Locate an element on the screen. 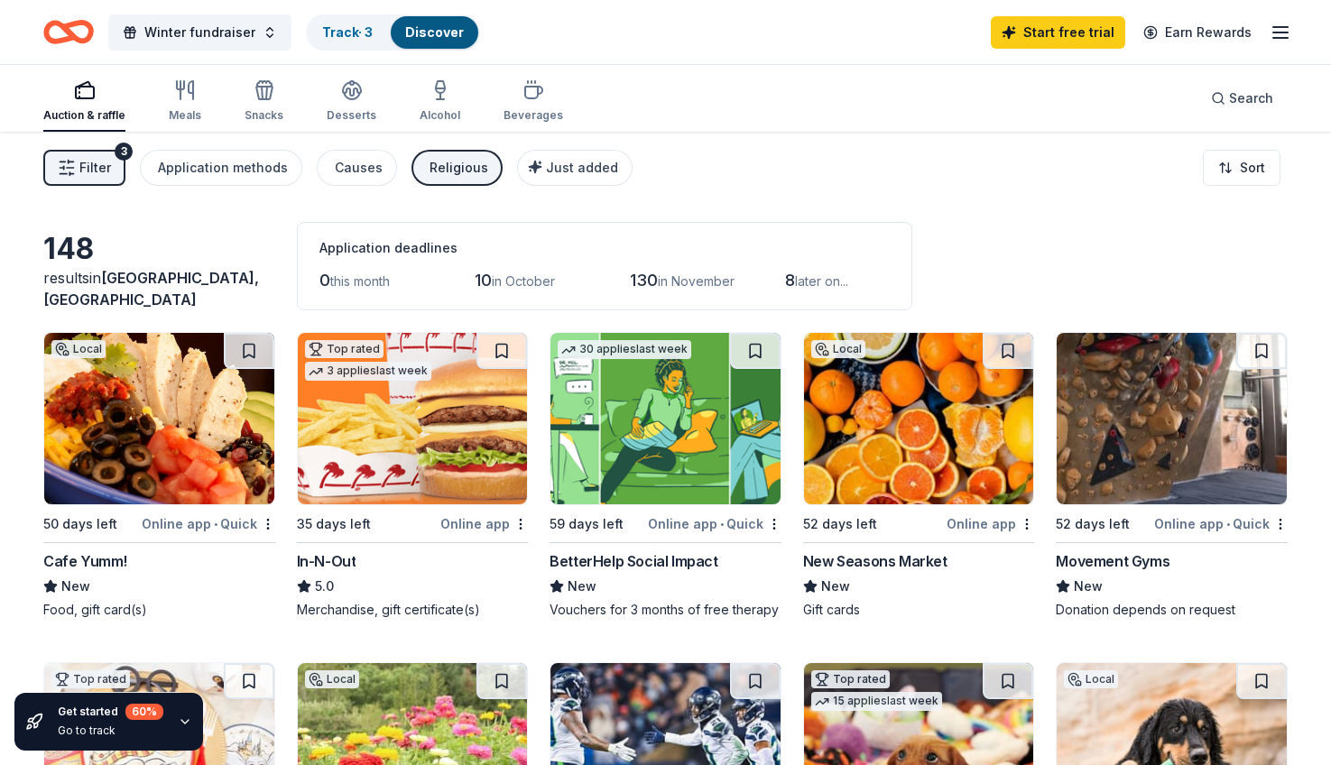 This screenshot has height=765, width=1331. a: Start free trial is located at coordinates (1058, 32).